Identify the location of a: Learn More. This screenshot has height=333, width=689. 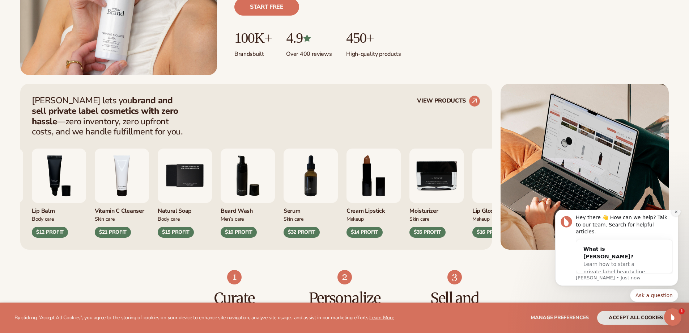
(382, 317).